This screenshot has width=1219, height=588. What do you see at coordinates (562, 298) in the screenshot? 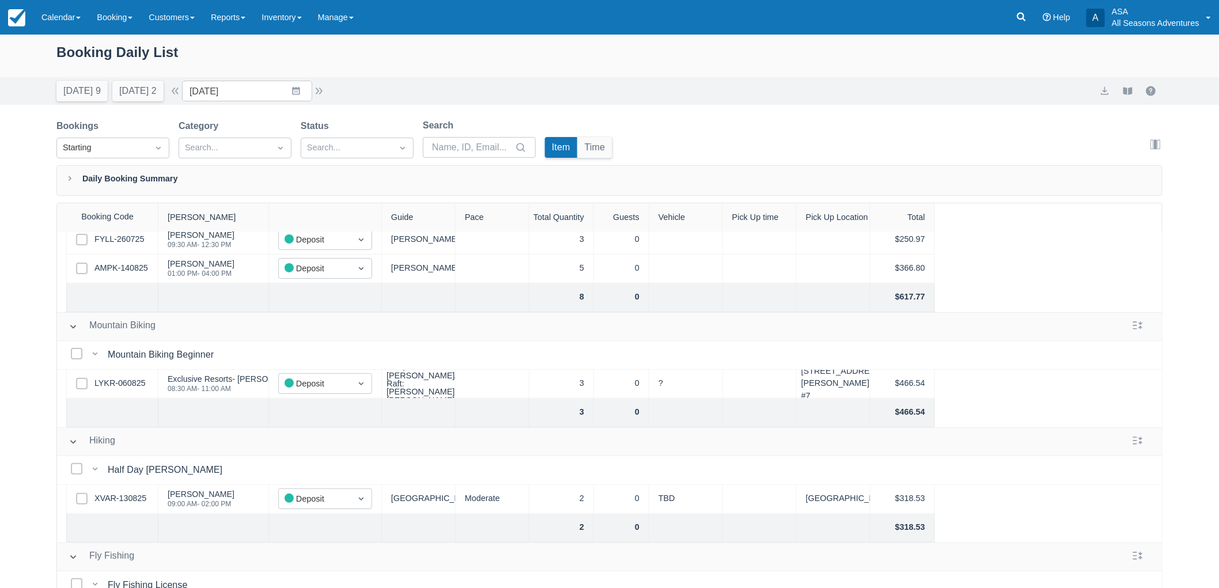
I see `div: 8` at bounding box center [562, 298].